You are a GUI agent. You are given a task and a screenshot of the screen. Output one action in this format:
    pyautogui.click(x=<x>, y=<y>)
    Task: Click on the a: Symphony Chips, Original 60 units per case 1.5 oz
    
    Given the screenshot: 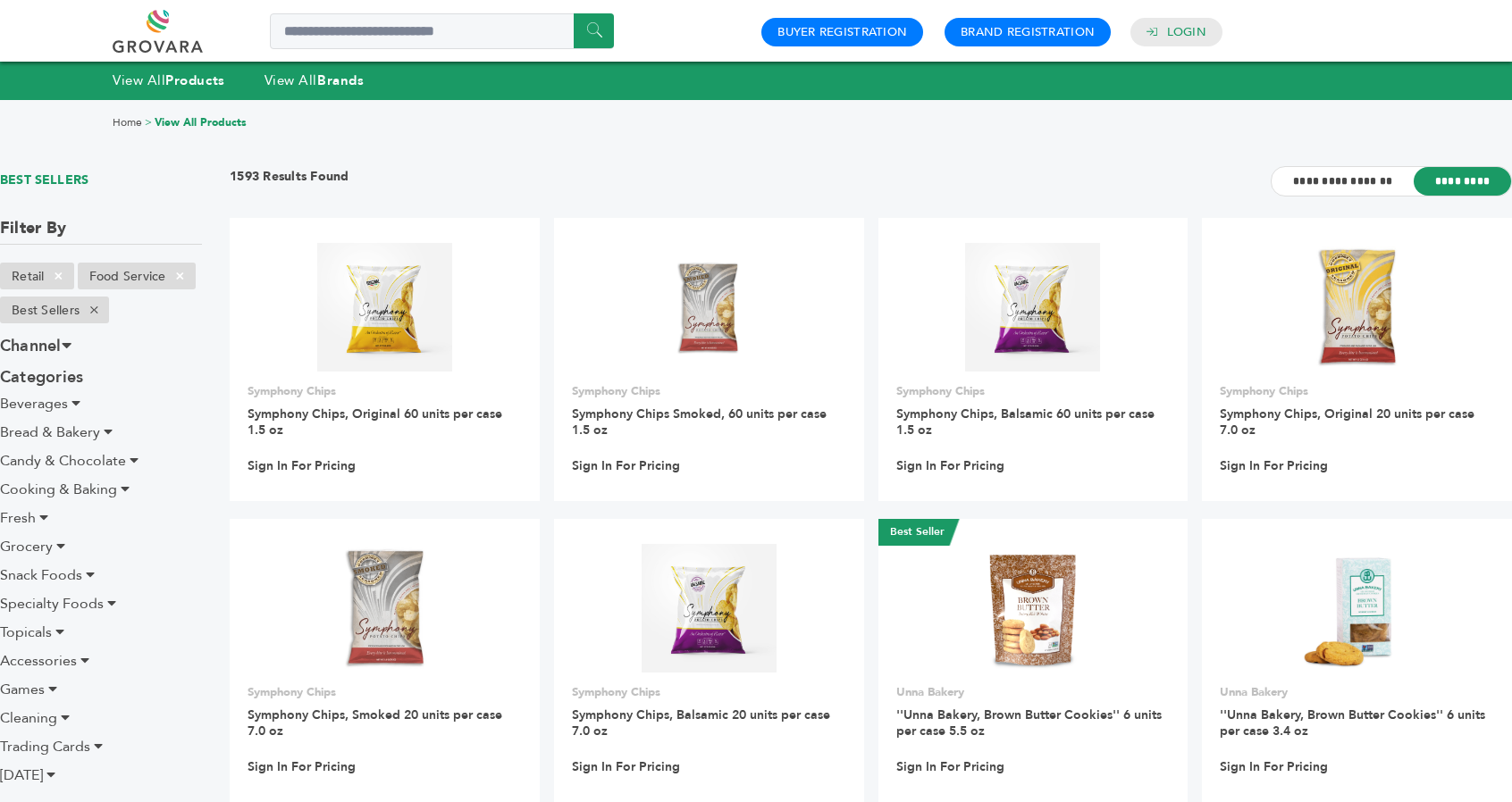 What is the action you would take?
    pyautogui.click(x=375, y=421)
    